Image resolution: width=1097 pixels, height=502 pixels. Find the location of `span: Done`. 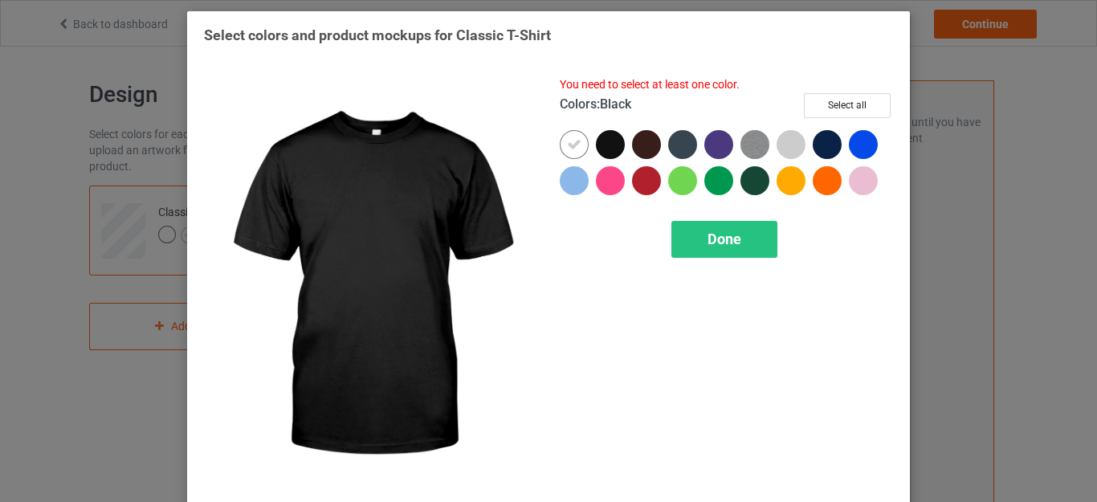

span: Done is located at coordinates (725, 239).